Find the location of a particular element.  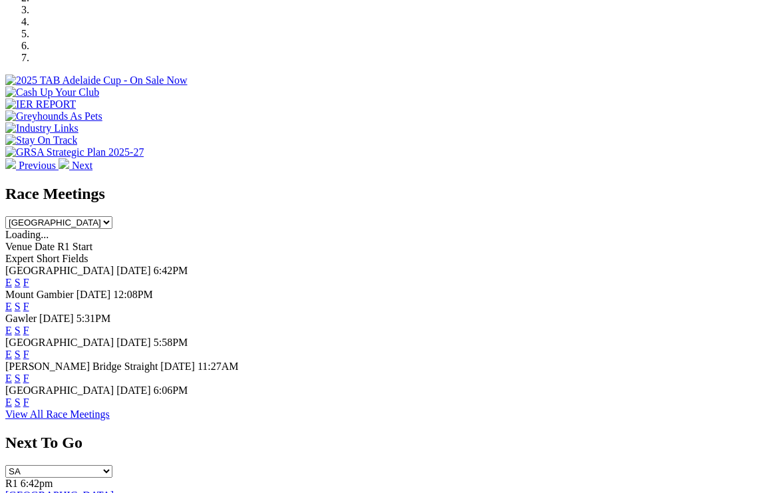

span: Date is located at coordinates (45, 246).